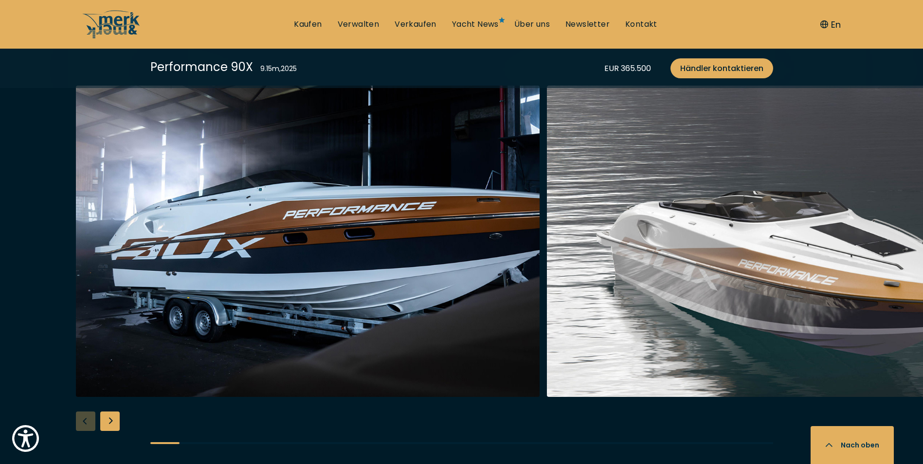 The width and height of the screenshot is (923, 464). I want to click on img: Merk&Merk, so click(308, 241).